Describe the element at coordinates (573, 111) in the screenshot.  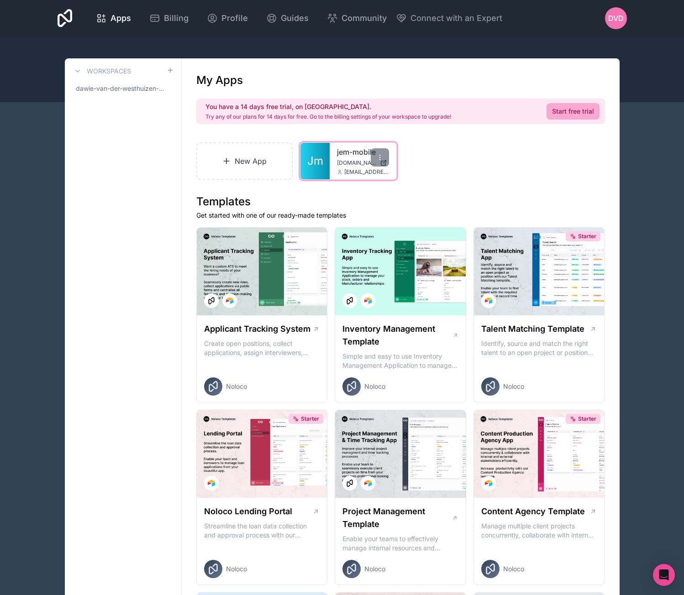
I see `a: Start free trial` at that location.